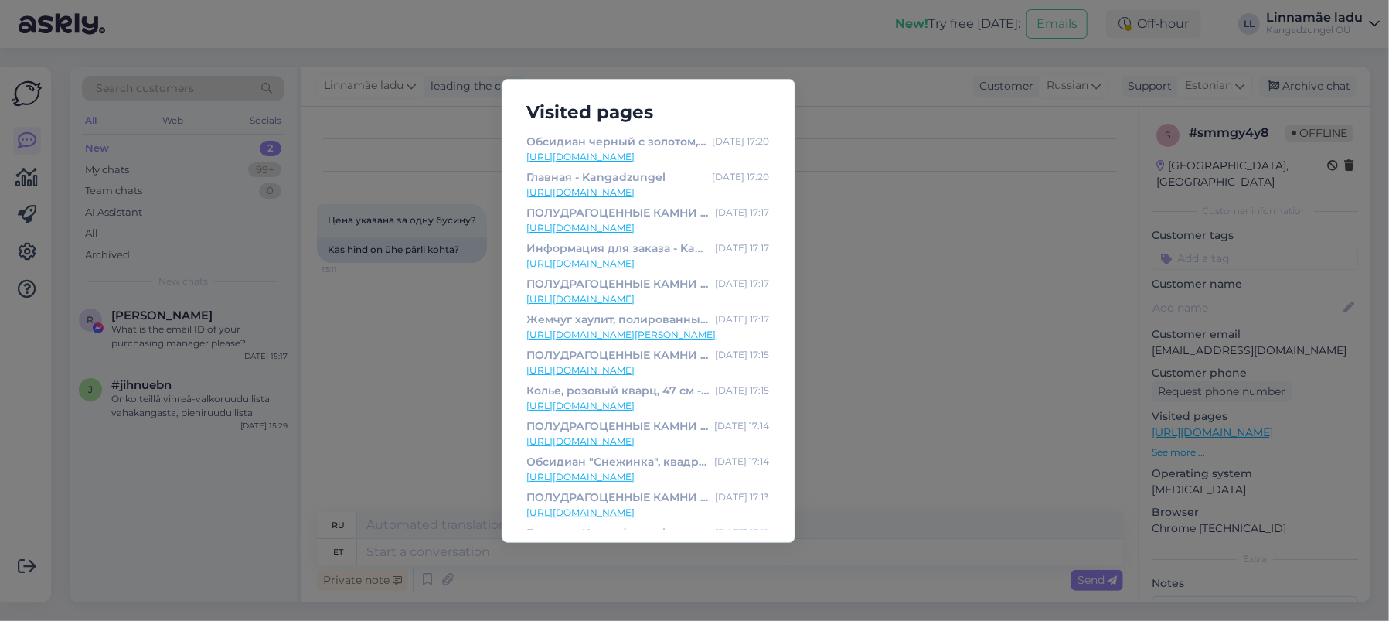 The width and height of the screenshot is (1389, 621). I want to click on div: Информация для заказа - Kangadzungel, so click(619, 248).